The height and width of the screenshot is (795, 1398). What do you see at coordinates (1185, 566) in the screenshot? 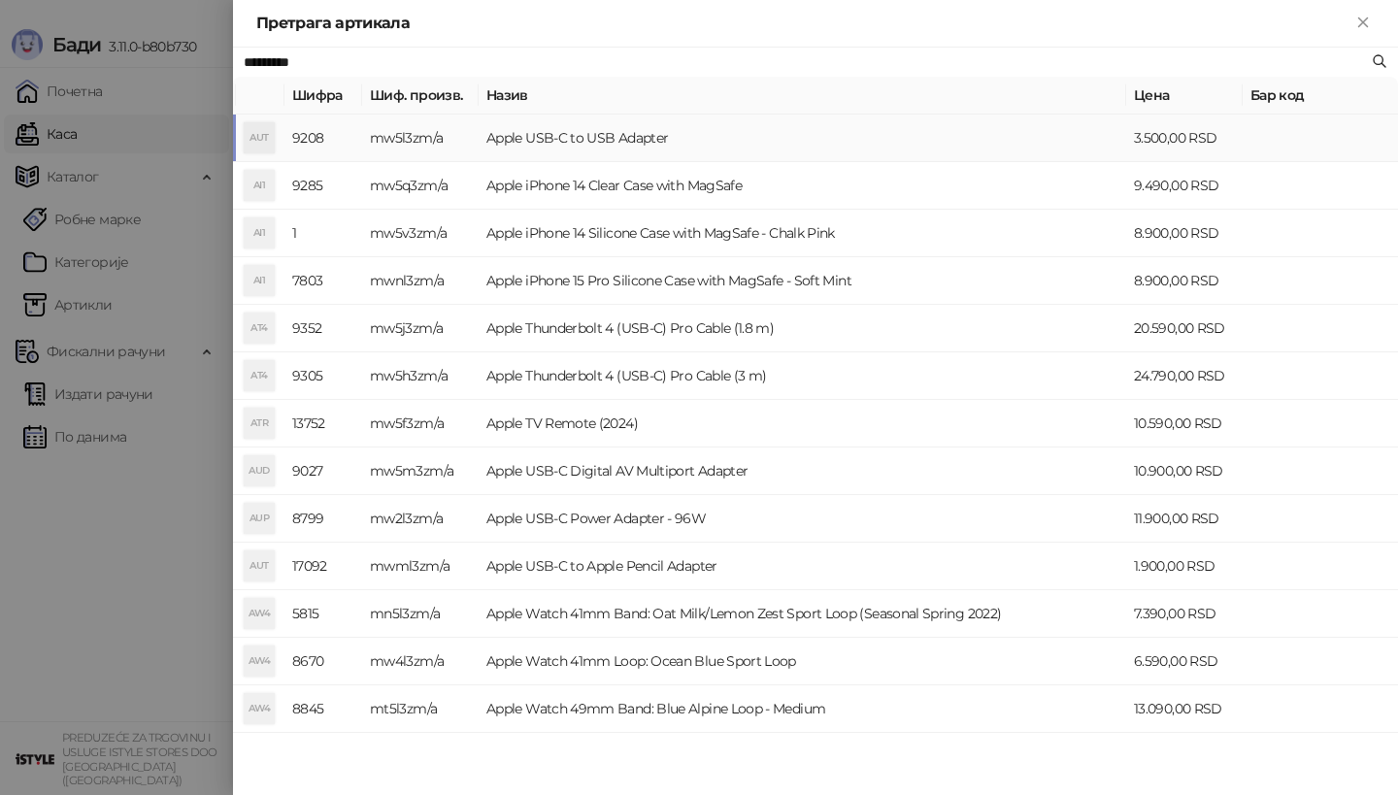
I see `td: 1.900,00 RSD` at bounding box center [1185, 566].